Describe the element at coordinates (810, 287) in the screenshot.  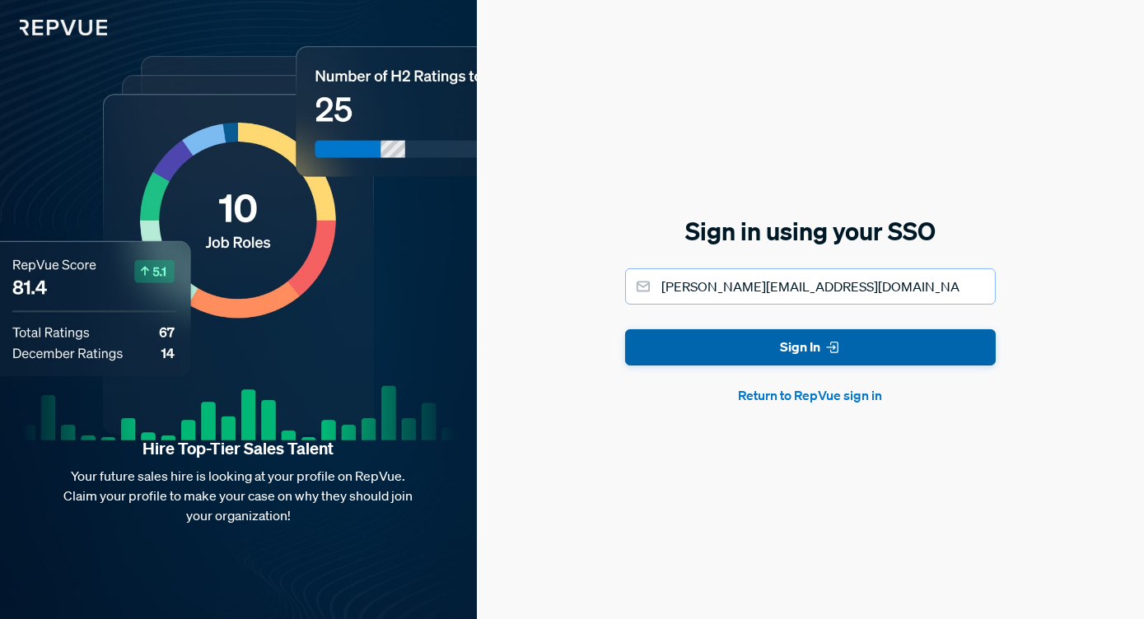
I see `input: Email address` at that location.